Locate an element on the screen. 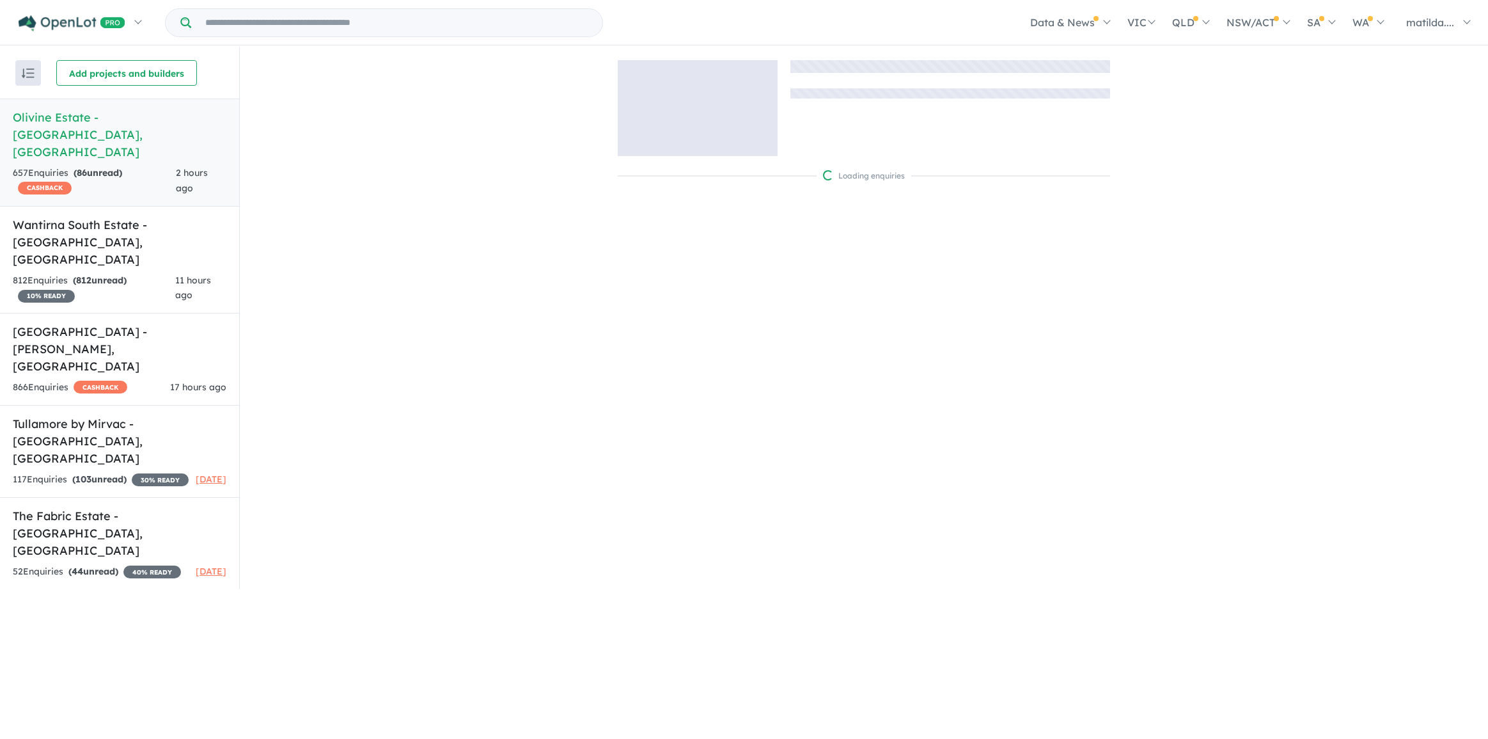 The width and height of the screenshot is (1488, 739). div: 812 Enquir ies is located at coordinates (94, 288).